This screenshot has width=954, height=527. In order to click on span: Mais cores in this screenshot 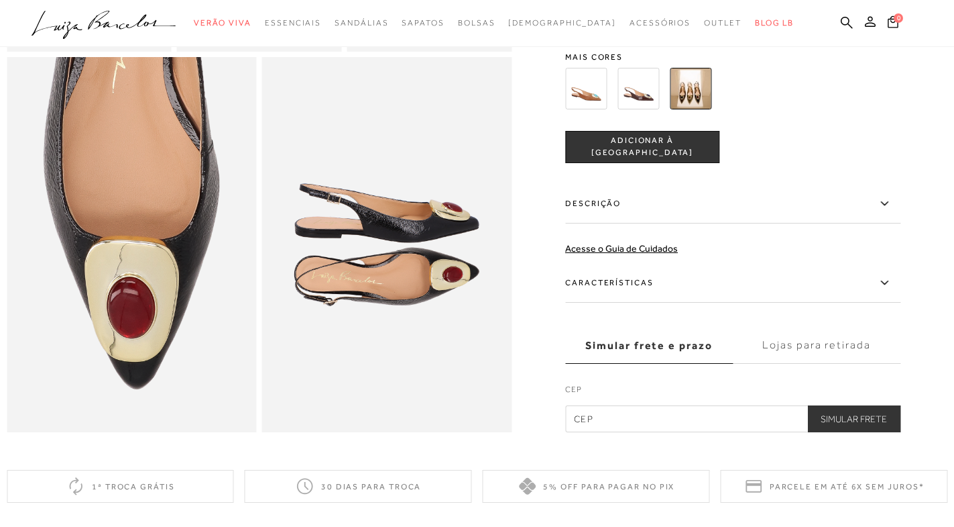, I will do `click(733, 57)`.